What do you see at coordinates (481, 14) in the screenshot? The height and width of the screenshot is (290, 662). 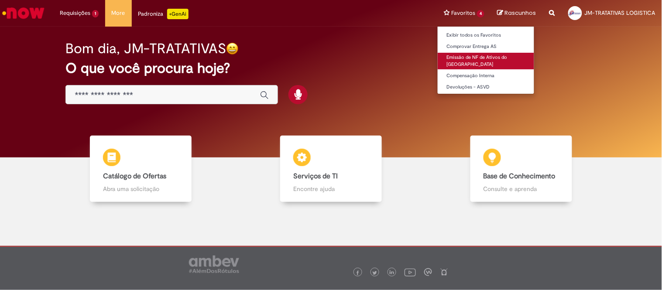 I see `span: 4` at bounding box center [481, 14].